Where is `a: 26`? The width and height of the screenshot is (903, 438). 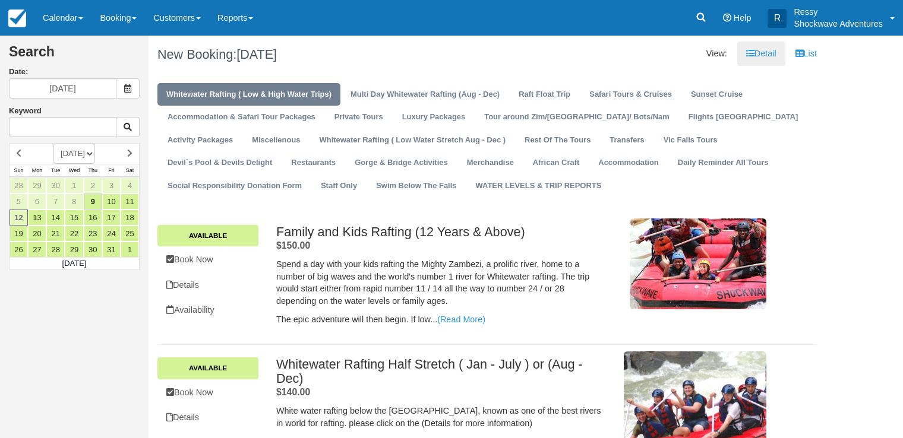 a: 26 is located at coordinates (18, 249).